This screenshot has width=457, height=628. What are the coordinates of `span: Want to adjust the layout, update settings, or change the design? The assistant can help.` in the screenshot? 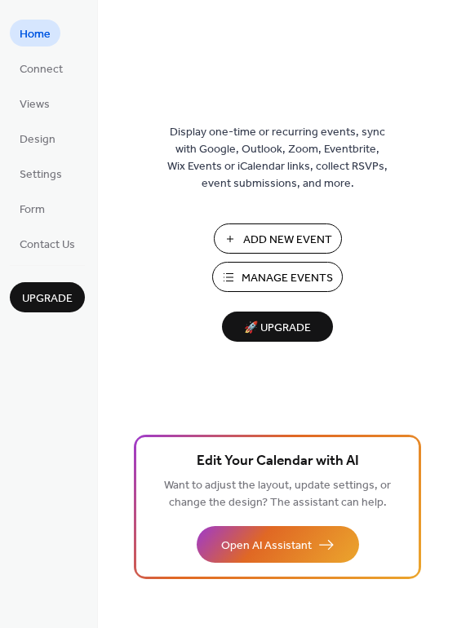 It's located at (277, 494).